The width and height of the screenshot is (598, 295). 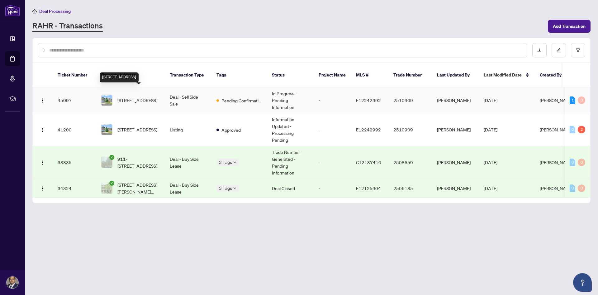 I want to click on td: 45097, so click(x=74, y=100).